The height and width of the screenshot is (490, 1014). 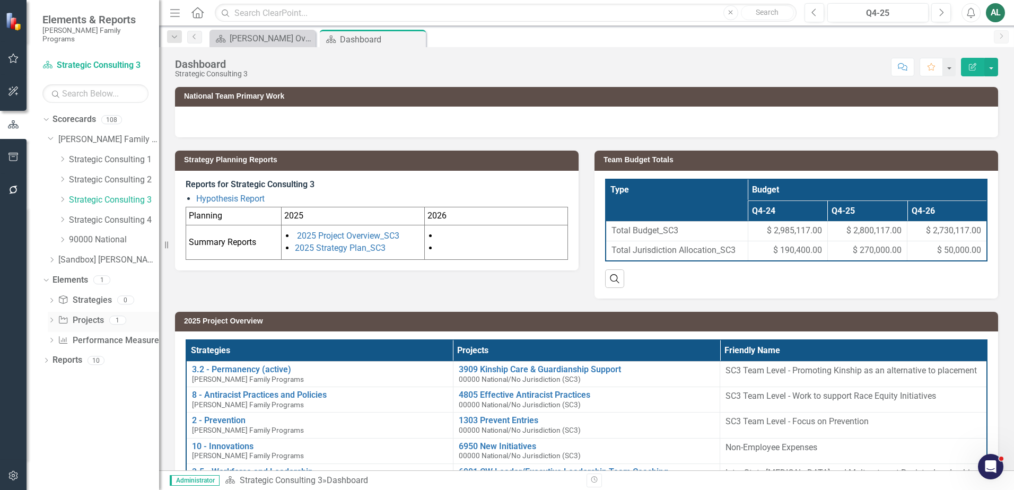 I want to click on a: 2025 Strategy Plan_SC3, so click(x=340, y=248).